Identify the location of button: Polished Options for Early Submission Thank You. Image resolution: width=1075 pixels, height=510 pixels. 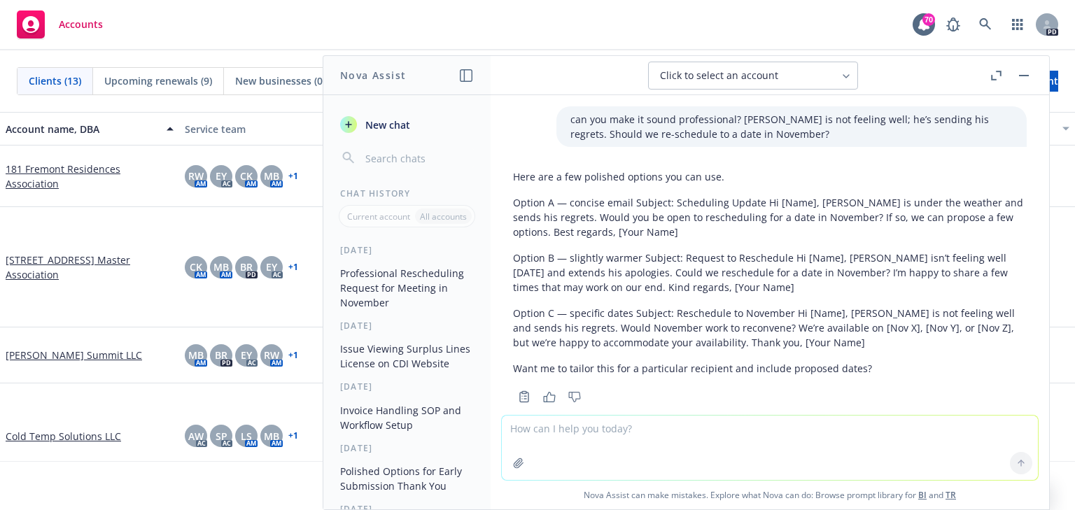
(407, 479).